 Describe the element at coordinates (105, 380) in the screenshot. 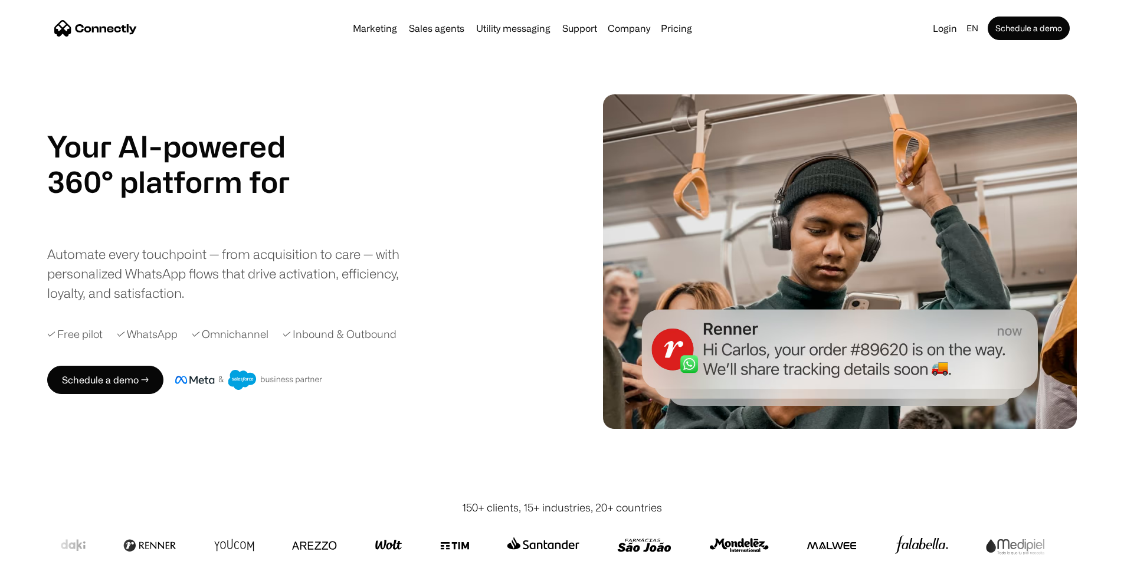

I see `a: Schedule a demo →` at that location.